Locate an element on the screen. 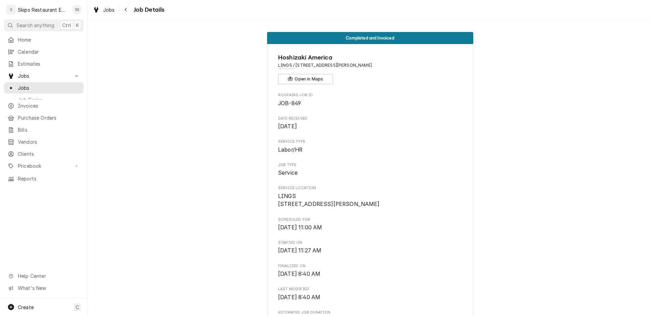  a: Estimates is located at coordinates (44, 64).